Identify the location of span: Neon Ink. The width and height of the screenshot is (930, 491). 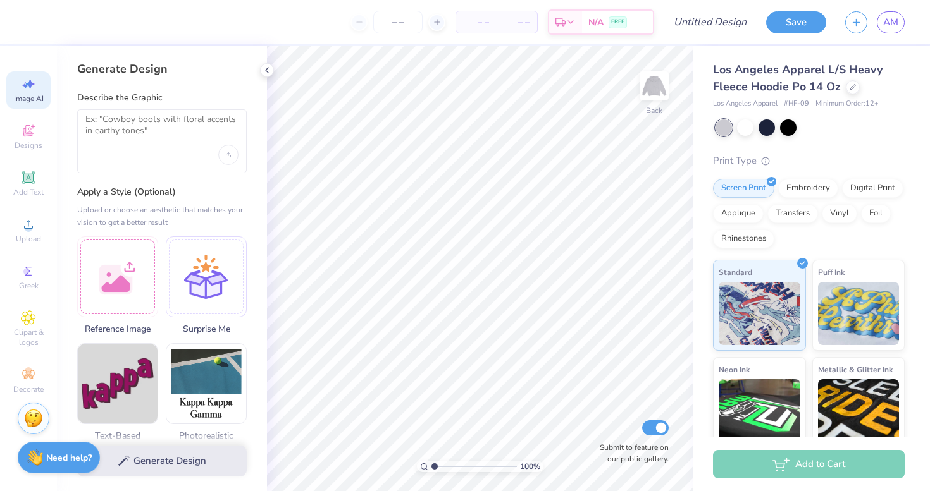
(734, 369).